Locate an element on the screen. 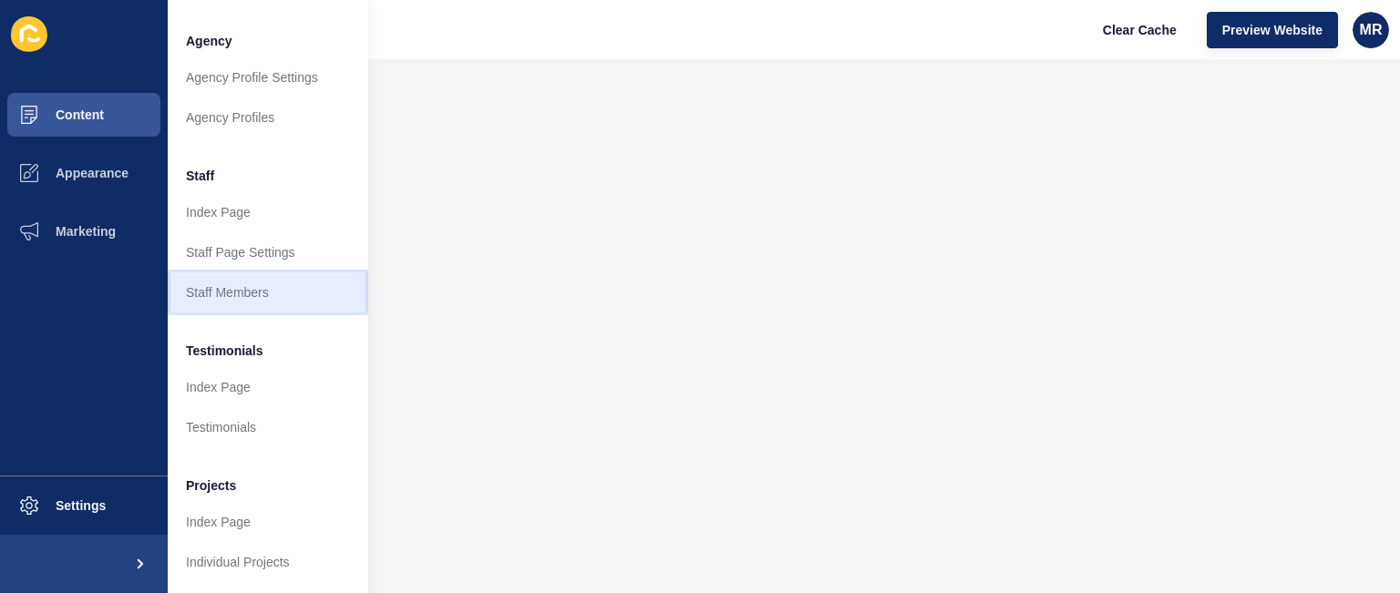 Image resolution: width=1400 pixels, height=593 pixels. span: Preview Website is located at coordinates (1273, 30).